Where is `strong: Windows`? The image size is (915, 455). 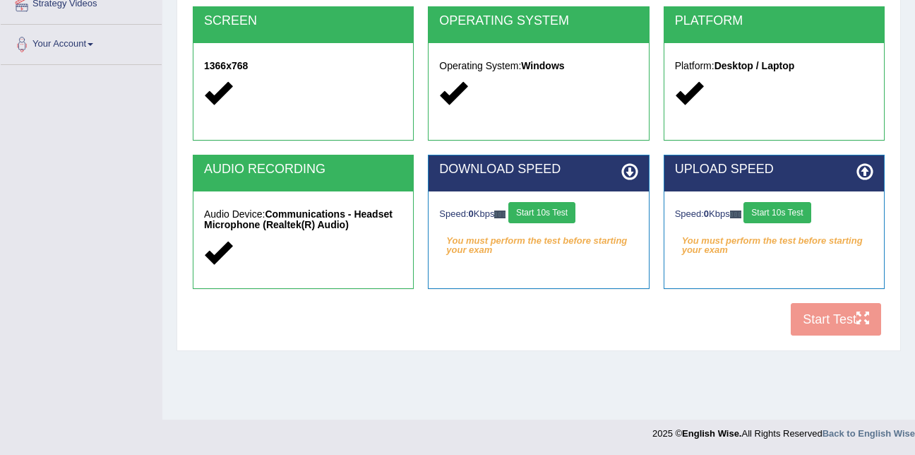
strong: Windows is located at coordinates (542, 66).